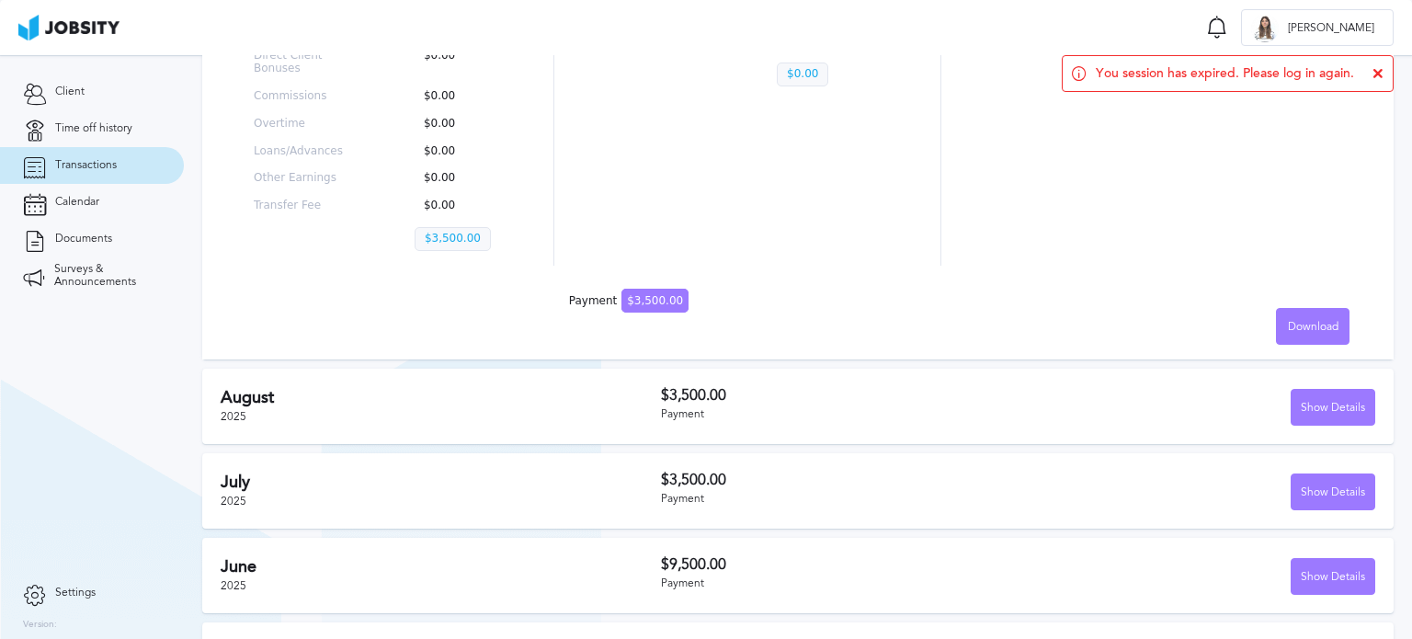 Image resolution: width=1412 pixels, height=639 pixels. Describe the element at coordinates (77, 202) in the screenshot. I see `span: Calendar` at that location.